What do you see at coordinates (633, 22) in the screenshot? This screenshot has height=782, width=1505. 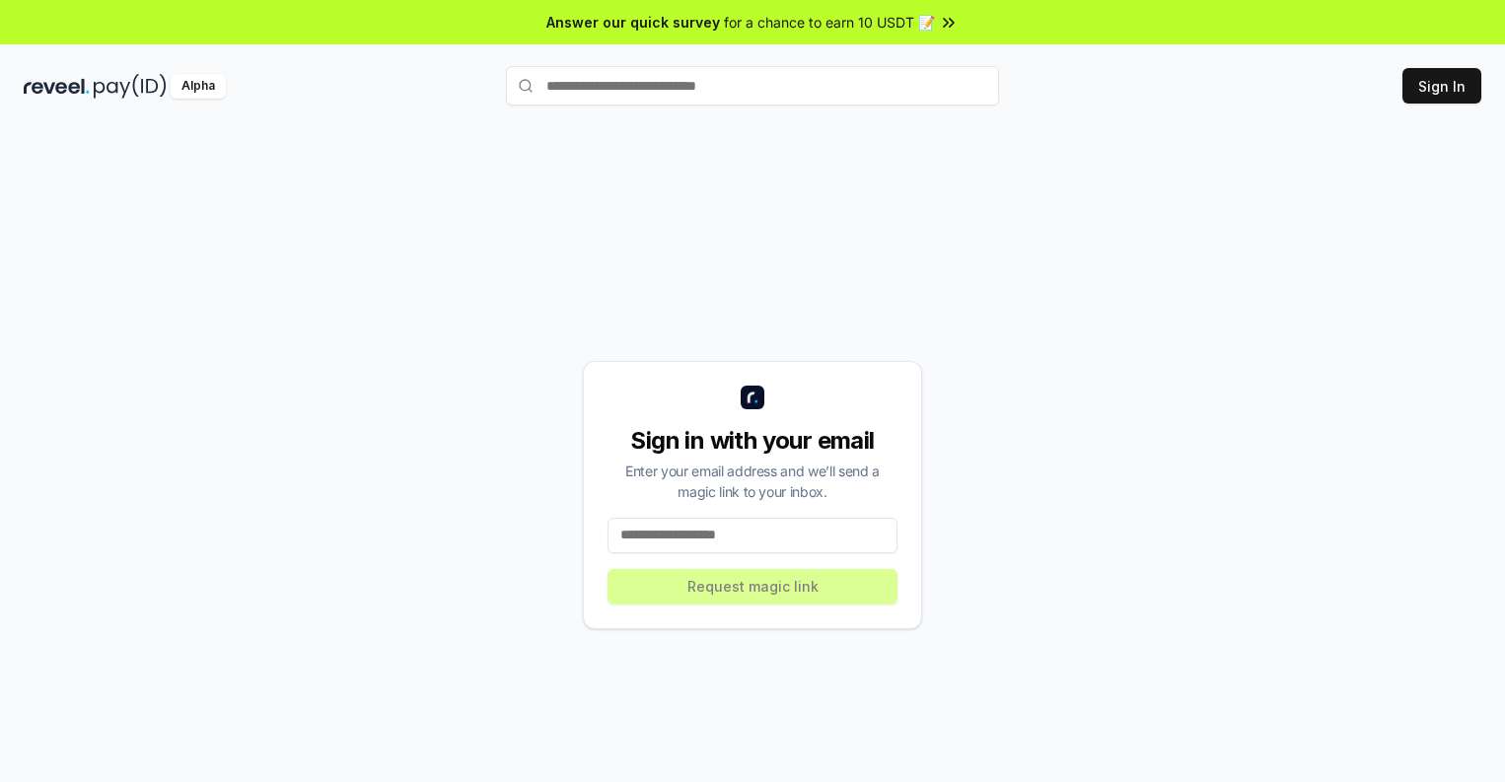 I see `span: Answer our quick survey` at bounding box center [633, 22].